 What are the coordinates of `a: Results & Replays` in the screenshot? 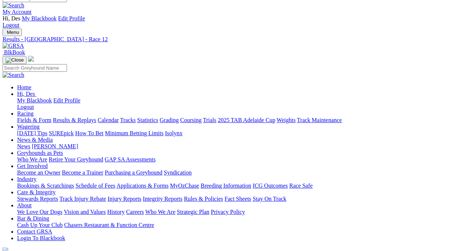 It's located at (74, 120).